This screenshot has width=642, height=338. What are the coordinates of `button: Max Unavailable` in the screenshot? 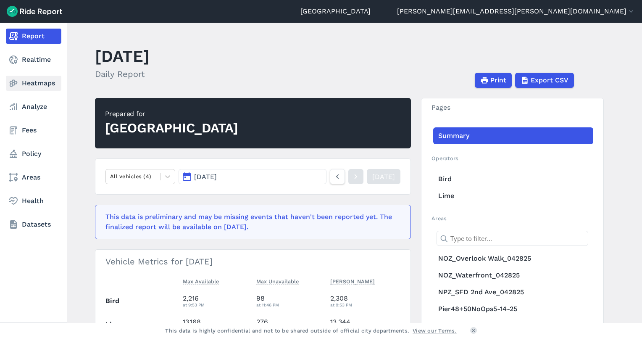 It's located at (277, 281).